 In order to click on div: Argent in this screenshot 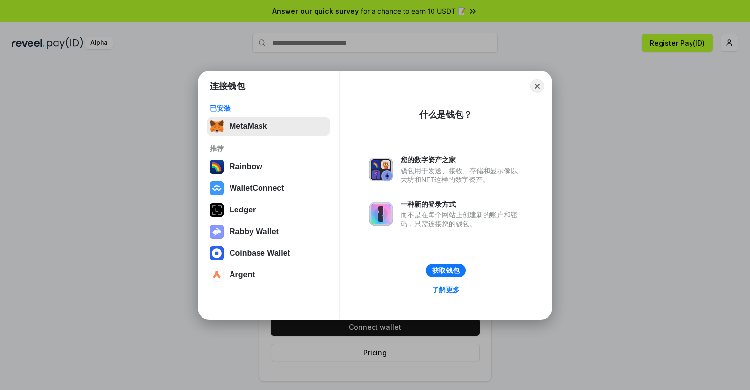, I will do `click(242, 275)`.